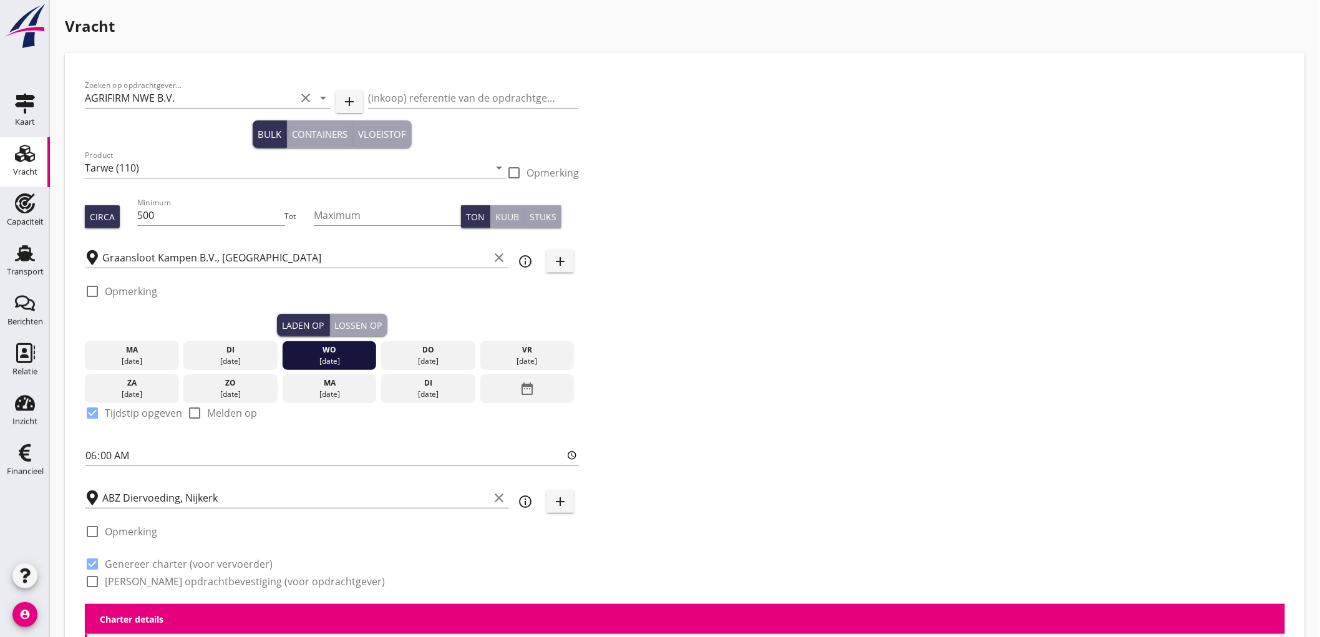 The image size is (1320, 637). Describe the element at coordinates (329, 350) in the screenshot. I see `div: wo` at that location.